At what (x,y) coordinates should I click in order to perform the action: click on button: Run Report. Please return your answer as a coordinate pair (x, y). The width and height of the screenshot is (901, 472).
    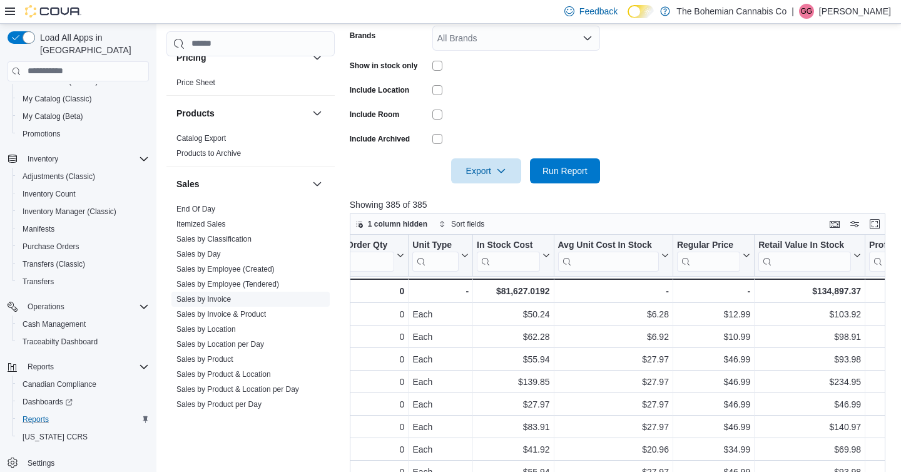
    Looking at the image, I should click on (565, 171).